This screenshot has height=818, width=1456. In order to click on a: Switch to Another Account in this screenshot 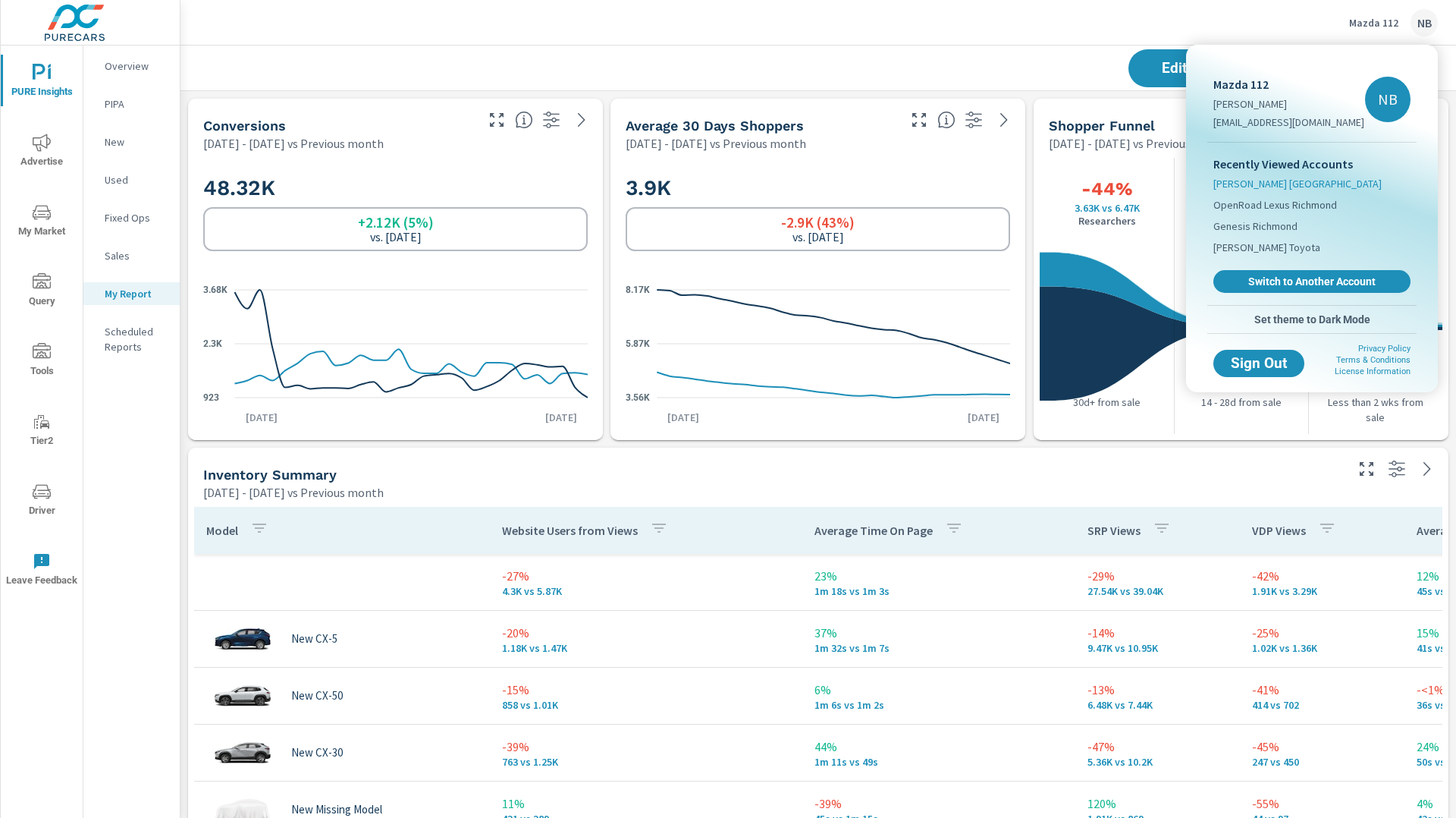, I will do `click(1312, 281)`.